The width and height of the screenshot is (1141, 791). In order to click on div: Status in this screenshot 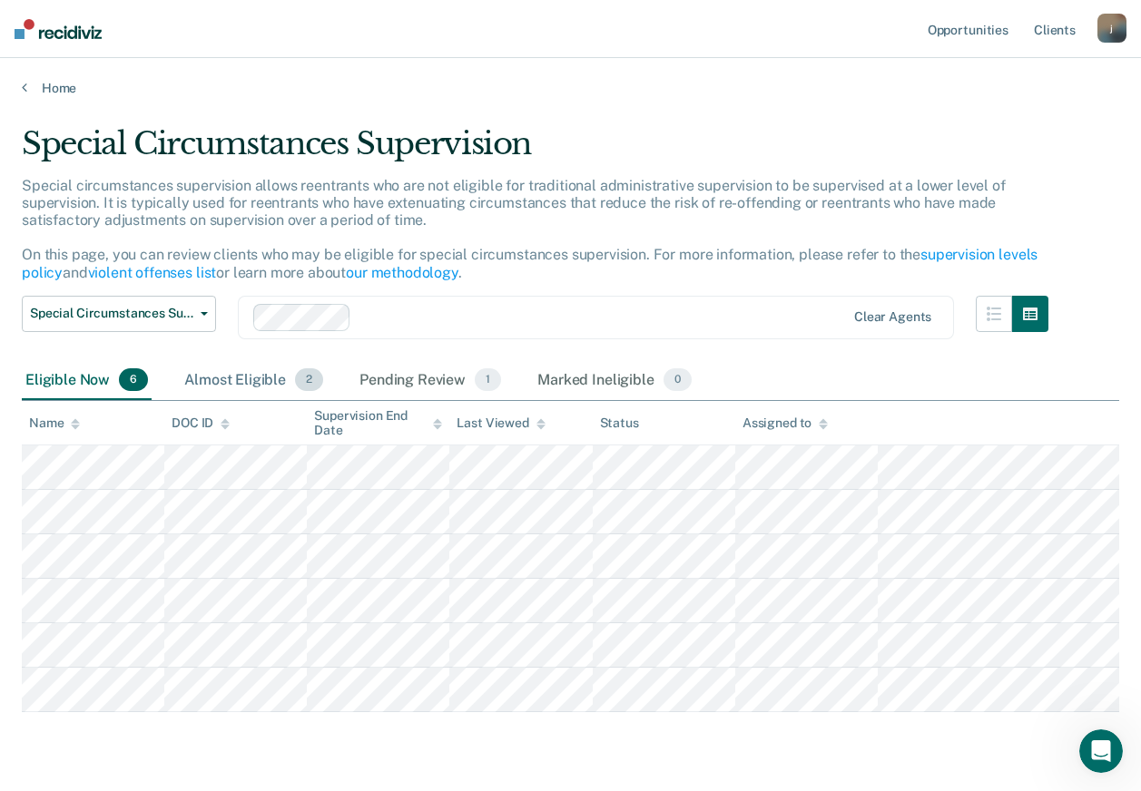, I will do `click(619, 423)`.